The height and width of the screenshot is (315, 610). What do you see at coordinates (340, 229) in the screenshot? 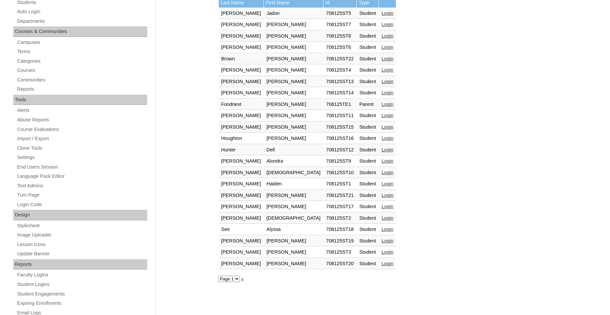
I see `td: 708125ST18` at bounding box center [340, 229].